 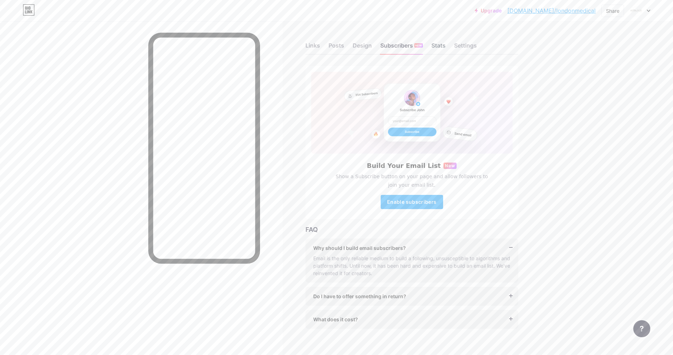 I want to click on div: FAQ, so click(x=412, y=229).